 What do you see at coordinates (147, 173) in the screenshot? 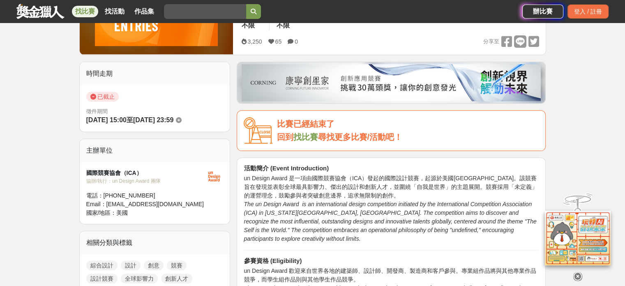
I see `div: 國際競賽協會（ICA）` at bounding box center [147, 173].